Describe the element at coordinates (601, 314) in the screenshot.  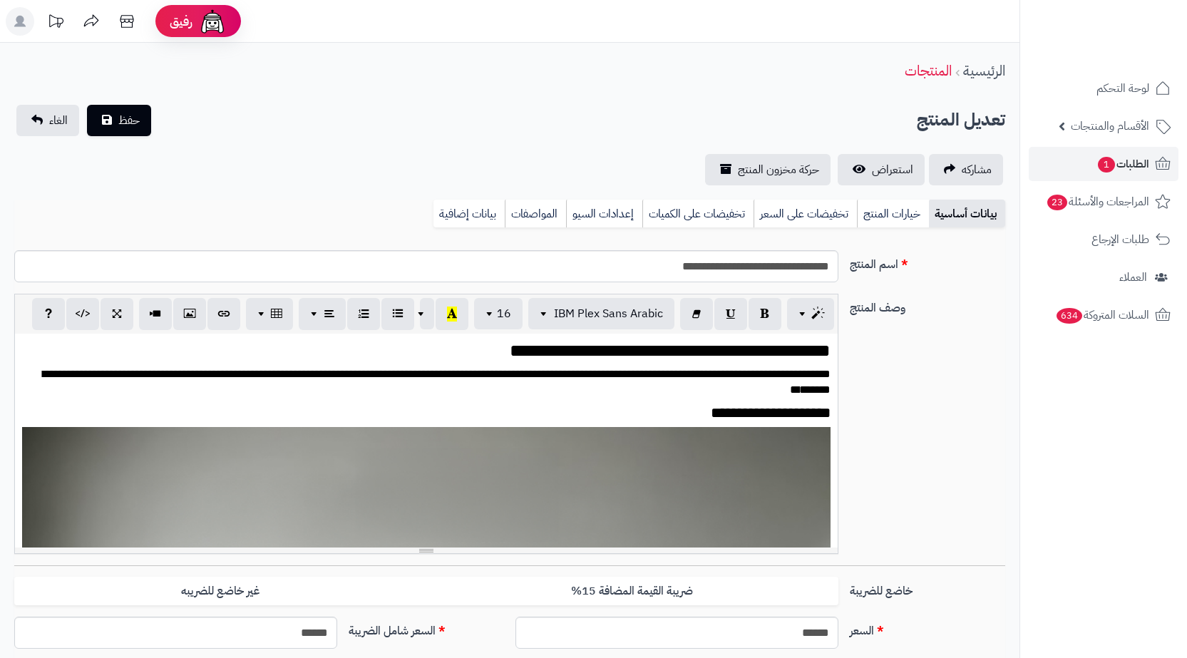
I see `button: IBM Plex Sans Arabic` at that location.